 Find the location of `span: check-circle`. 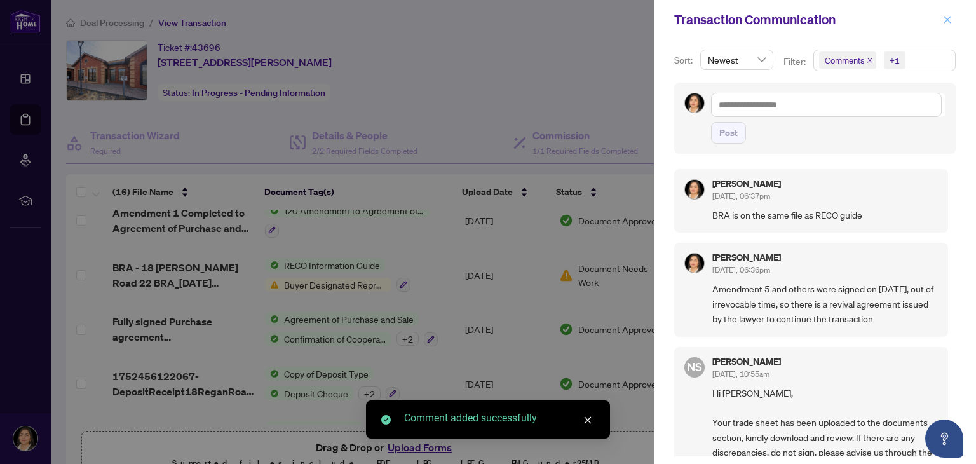

span: check-circle is located at coordinates (386, 419).